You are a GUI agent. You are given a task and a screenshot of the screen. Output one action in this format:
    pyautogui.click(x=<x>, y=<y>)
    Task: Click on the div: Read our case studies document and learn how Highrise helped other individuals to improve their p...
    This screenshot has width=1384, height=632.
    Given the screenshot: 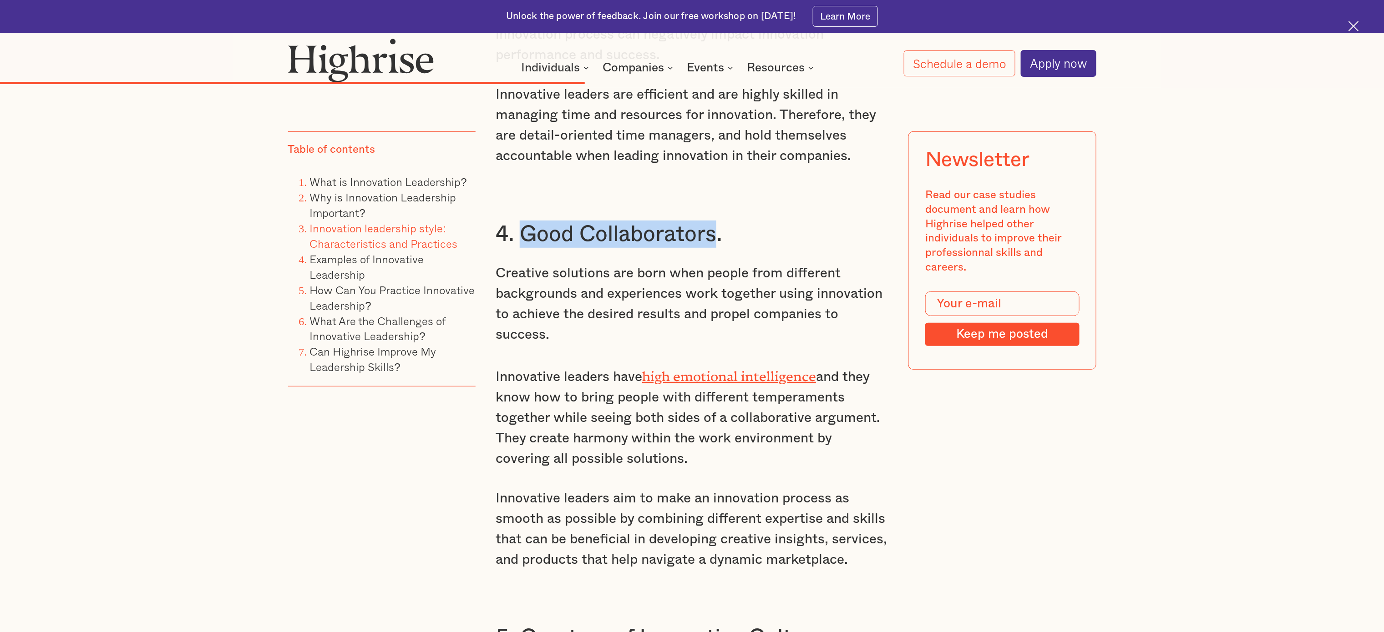 What is the action you would take?
    pyautogui.click(x=1002, y=231)
    